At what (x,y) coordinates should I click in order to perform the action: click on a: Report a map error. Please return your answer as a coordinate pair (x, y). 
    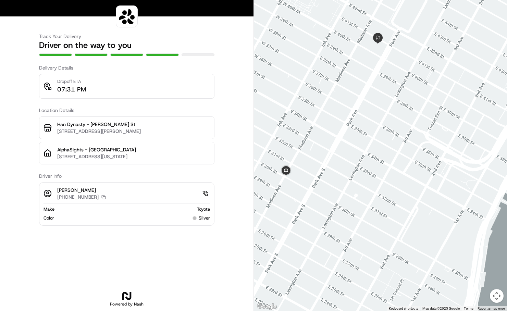
    Looking at the image, I should click on (491, 308).